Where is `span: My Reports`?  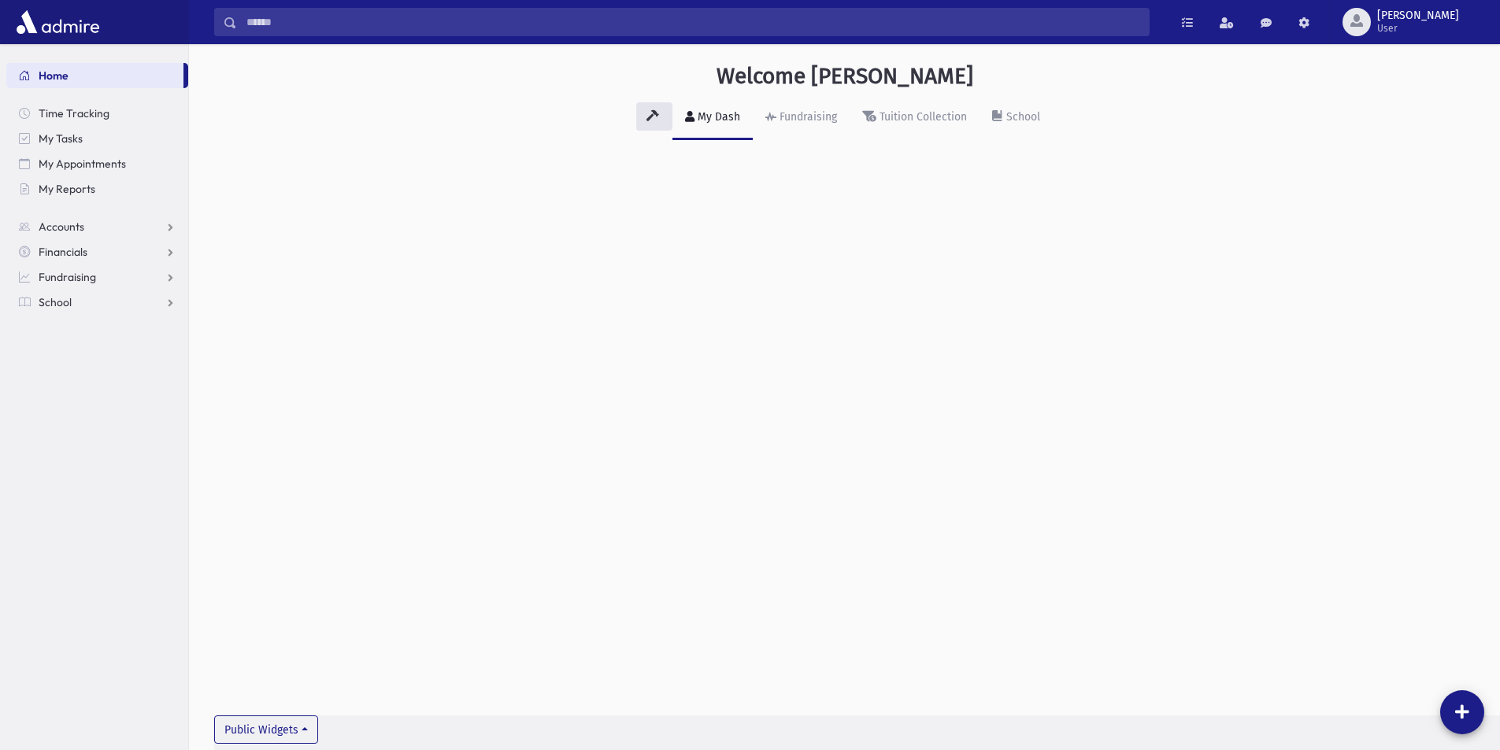 span: My Reports is located at coordinates (67, 189).